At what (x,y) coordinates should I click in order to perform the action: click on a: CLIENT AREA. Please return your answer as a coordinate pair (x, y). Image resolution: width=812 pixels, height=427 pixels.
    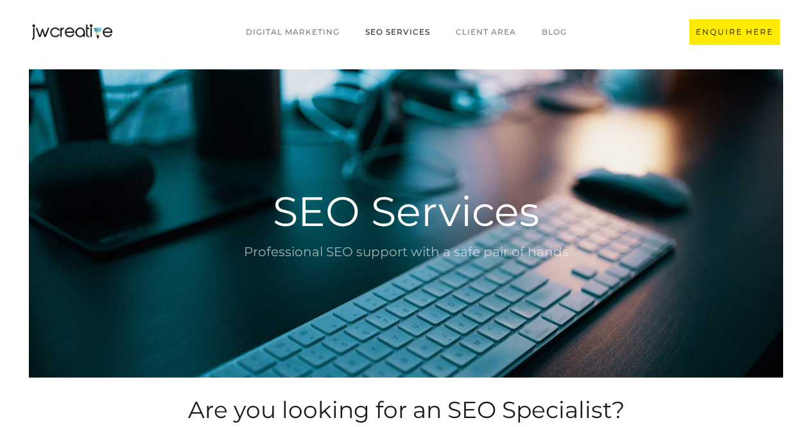
    Looking at the image, I should click on (486, 32).